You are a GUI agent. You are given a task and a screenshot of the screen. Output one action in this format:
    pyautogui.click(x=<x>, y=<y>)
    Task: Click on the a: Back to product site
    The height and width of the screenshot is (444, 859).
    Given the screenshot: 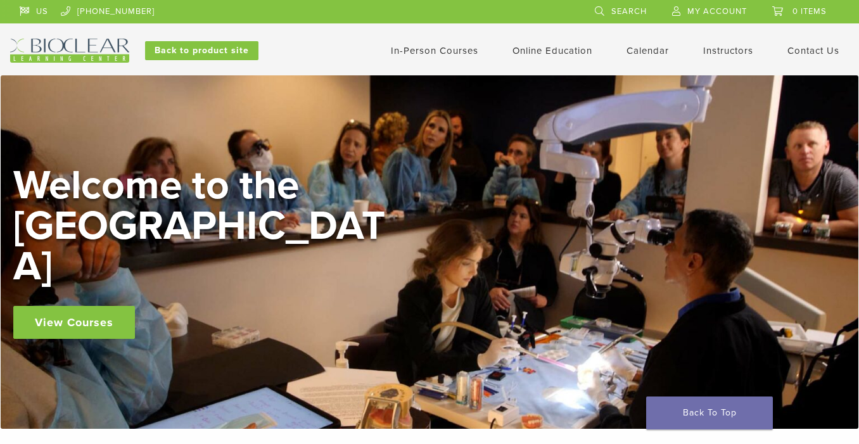 What is the action you would take?
    pyautogui.click(x=201, y=51)
    